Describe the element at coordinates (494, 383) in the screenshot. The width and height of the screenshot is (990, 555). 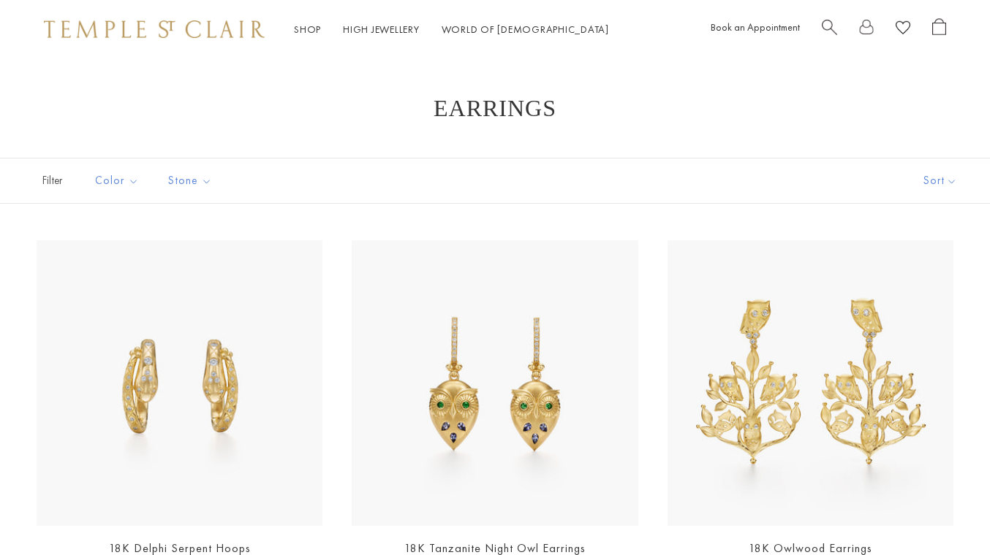
I see `img: E36887-OWLTZTG` at that location.